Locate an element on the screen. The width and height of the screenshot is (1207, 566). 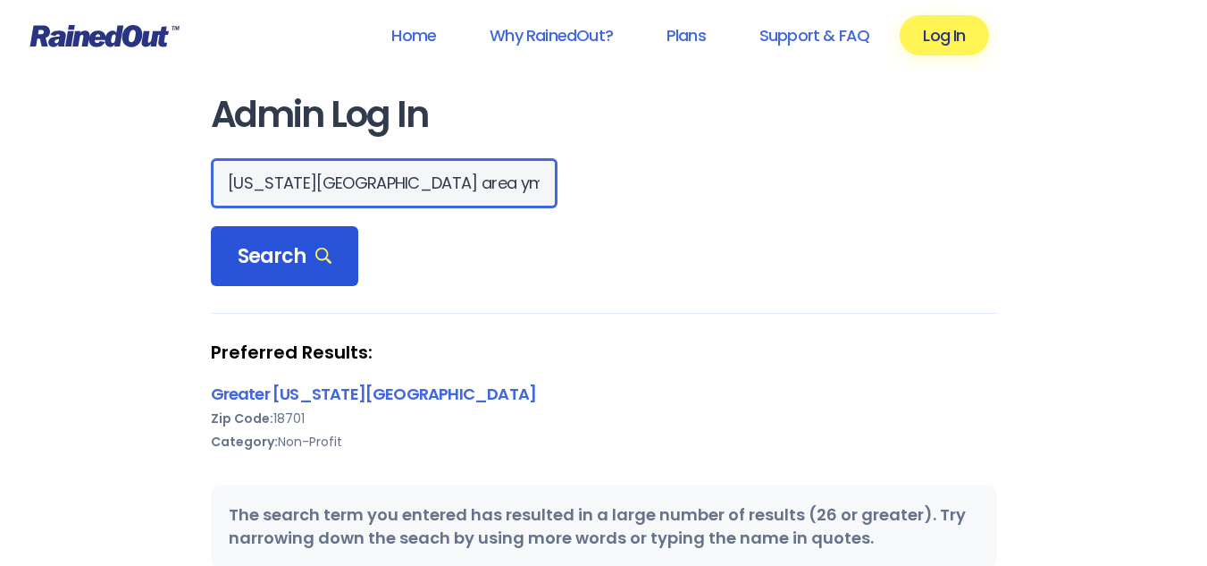
b: Zip Code: is located at coordinates (242, 418).